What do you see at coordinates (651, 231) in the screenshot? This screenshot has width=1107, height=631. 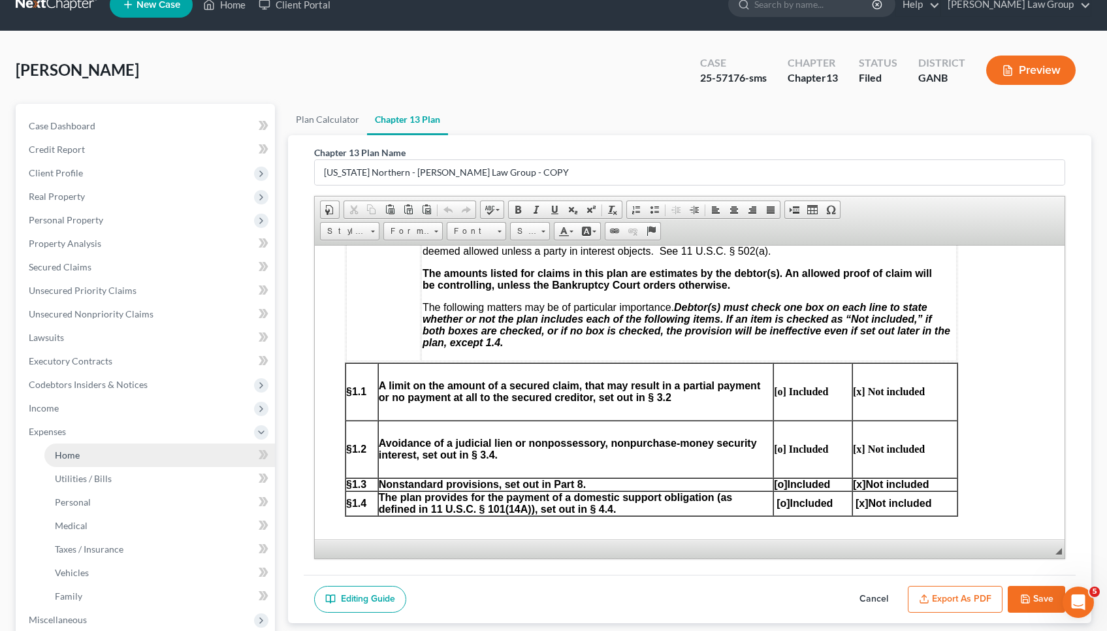 I see `a: Anchor` at bounding box center [651, 231].